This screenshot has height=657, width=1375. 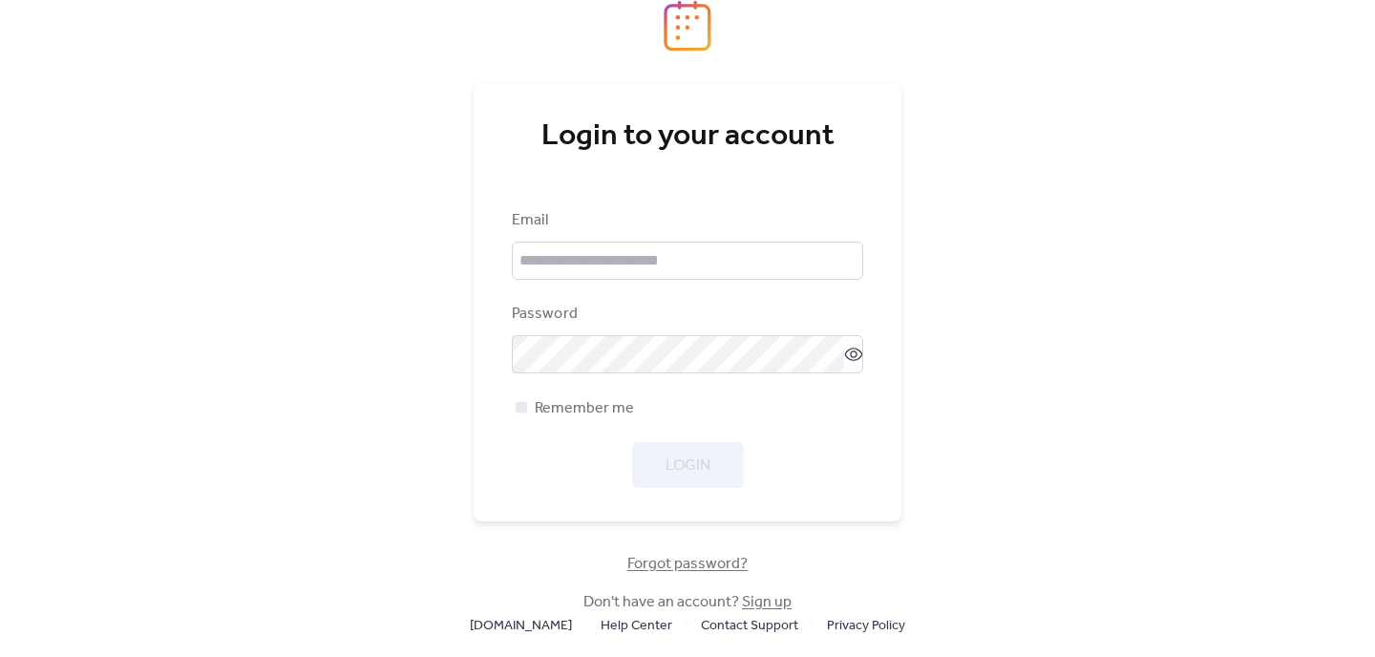 I want to click on span: Don't have an account?, so click(x=688, y=603).